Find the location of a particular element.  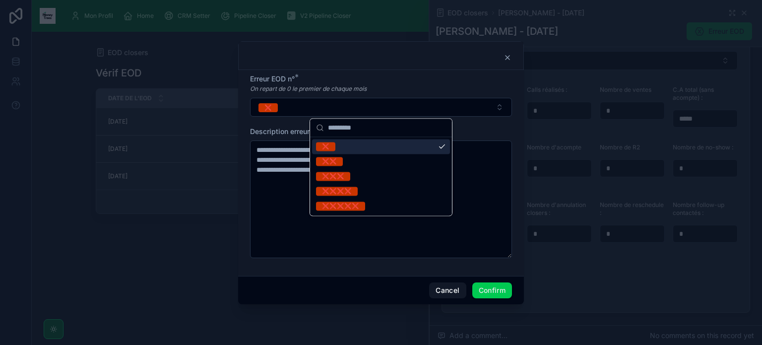

div: Suggestions is located at coordinates (381, 176).